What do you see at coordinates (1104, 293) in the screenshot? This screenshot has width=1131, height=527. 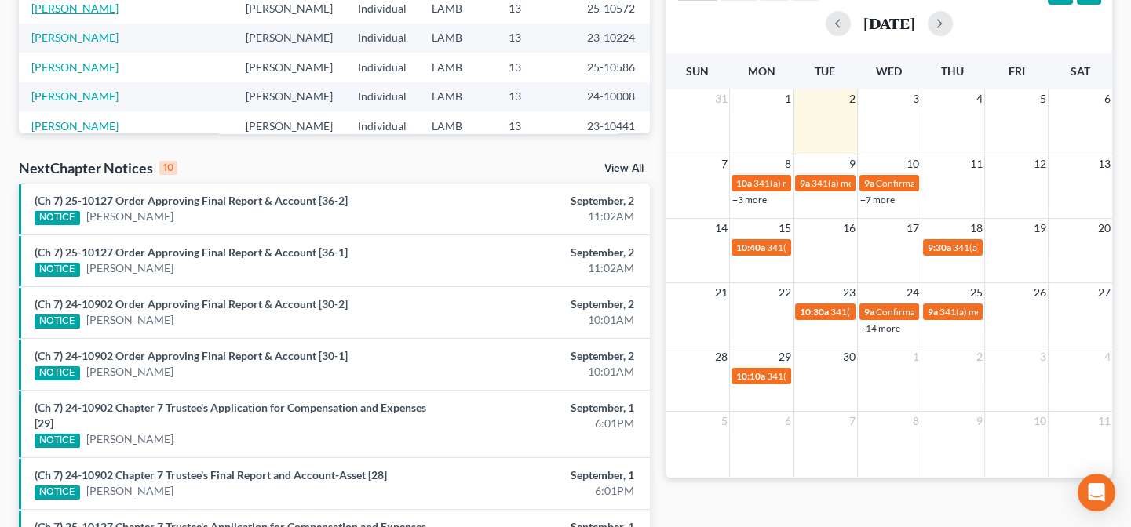 I see `span: 27` at bounding box center [1104, 293].